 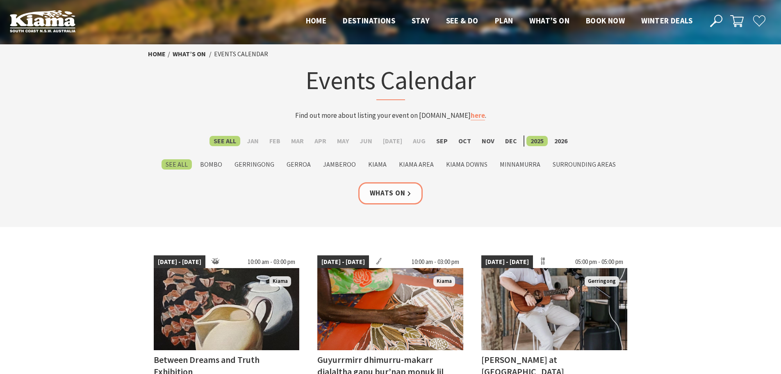 I want to click on nav: Main Menu, so click(x=499, y=21).